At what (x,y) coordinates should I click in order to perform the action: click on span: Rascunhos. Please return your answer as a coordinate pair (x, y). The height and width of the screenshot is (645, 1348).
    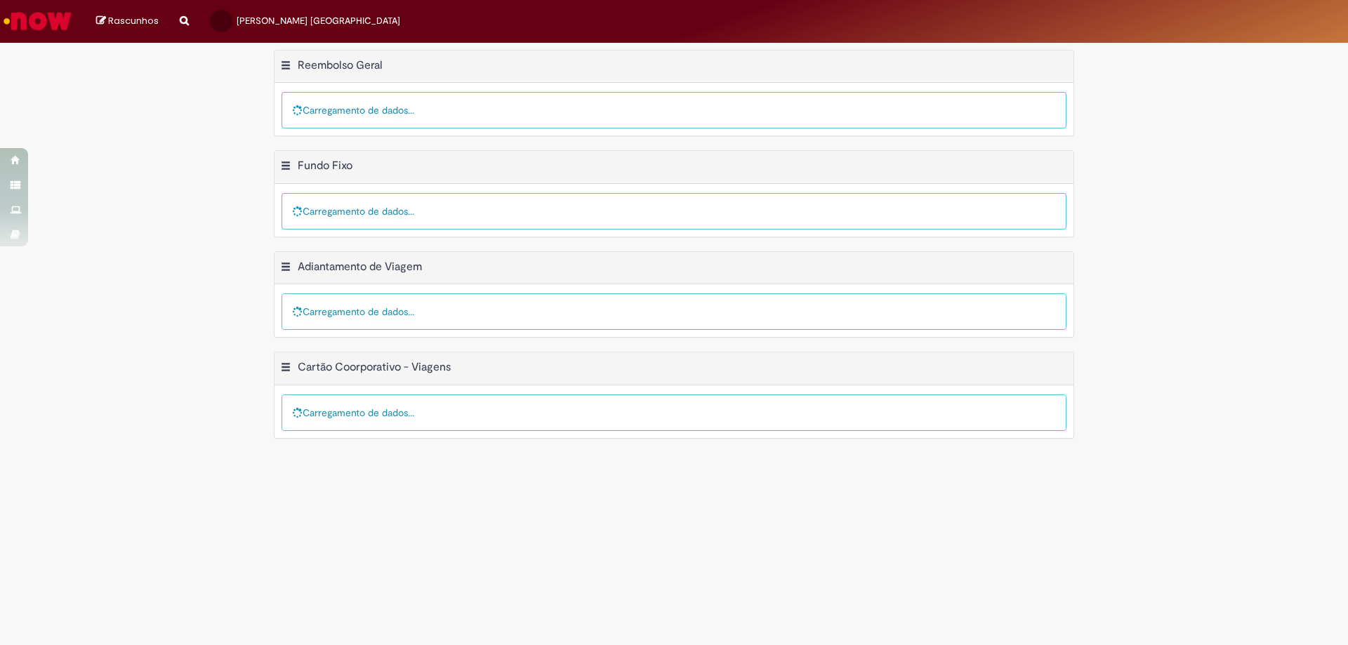
    Looking at the image, I should click on (133, 20).